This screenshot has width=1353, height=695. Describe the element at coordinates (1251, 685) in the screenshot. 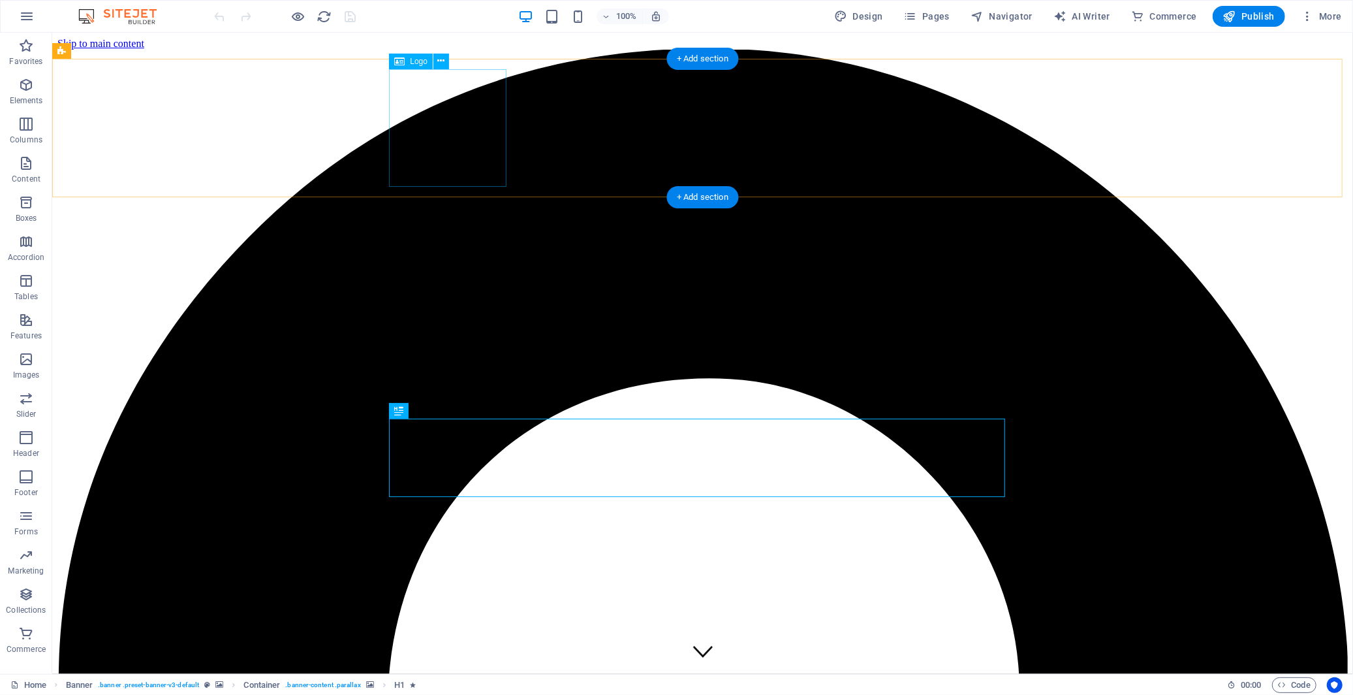

I see `span: 00 00` at that location.